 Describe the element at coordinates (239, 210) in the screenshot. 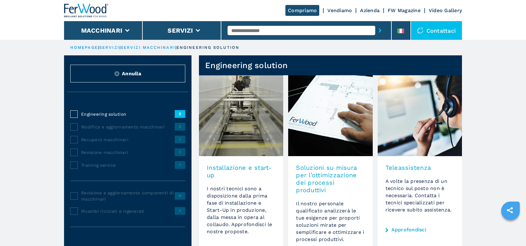

I see `span: I nostri tecnici sono a disposizione dalla prima fase di installazione e Start-Up in produzione, ...` at that location.